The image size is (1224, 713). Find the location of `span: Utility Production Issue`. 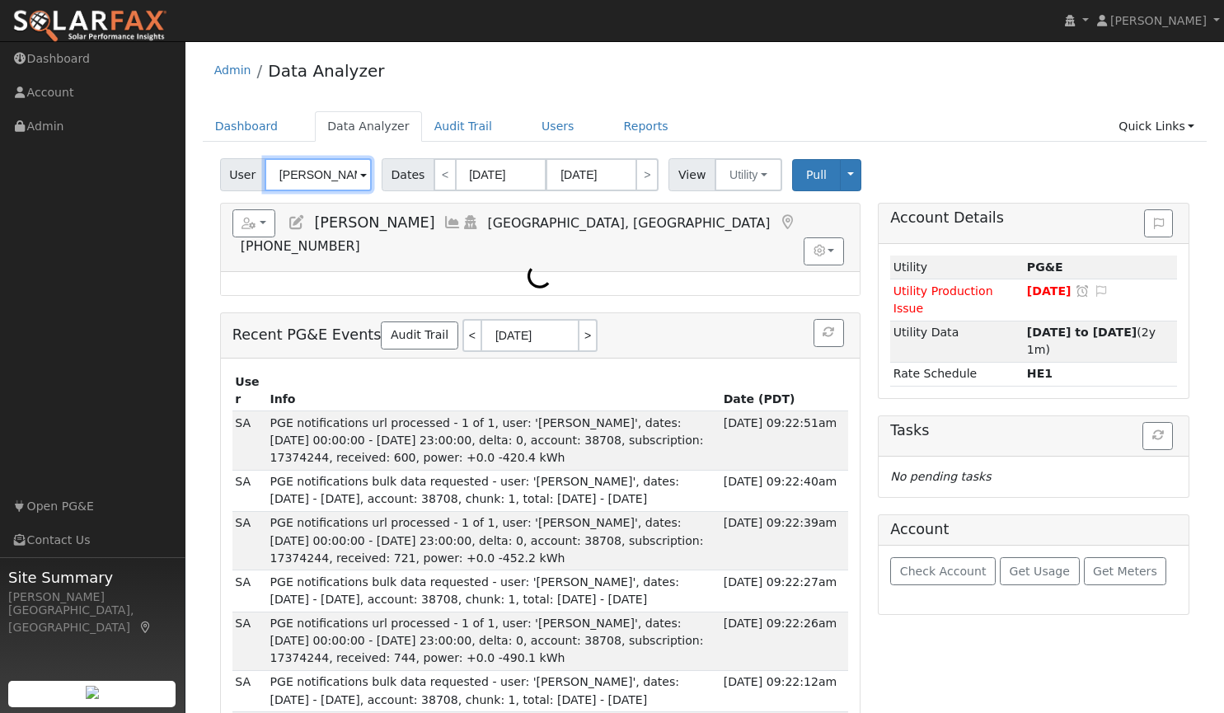

span: Utility Production Issue is located at coordinates (943, 299).